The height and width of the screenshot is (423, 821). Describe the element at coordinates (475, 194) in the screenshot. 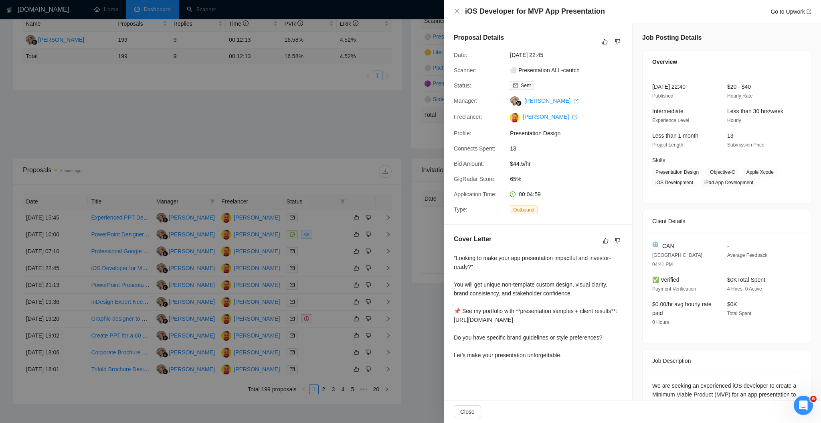

I see `span: Application Time:` at that location.